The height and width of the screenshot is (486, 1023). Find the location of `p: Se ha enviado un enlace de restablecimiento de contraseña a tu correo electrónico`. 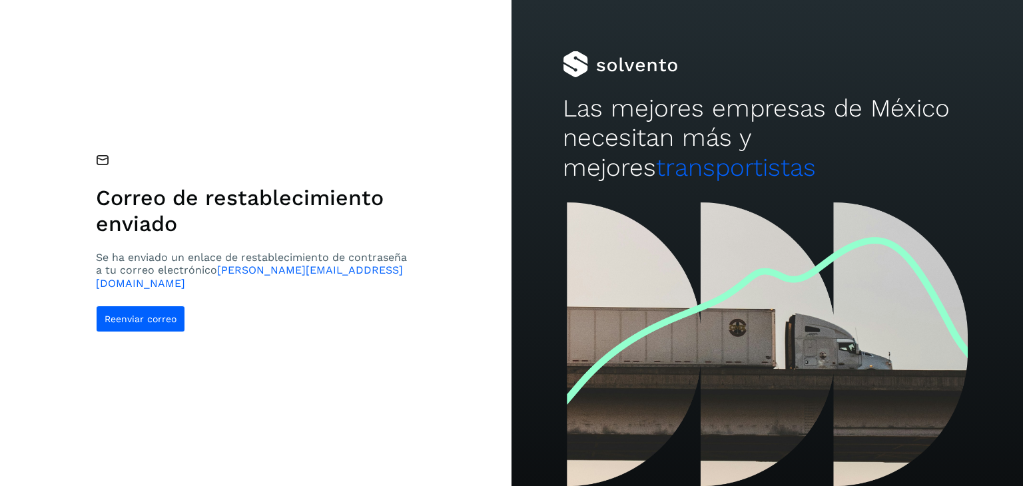

p: Se ha enviado un enlace de restablecimiento de contraseña a tu correo electrónico is located at coordinates (254, 270).